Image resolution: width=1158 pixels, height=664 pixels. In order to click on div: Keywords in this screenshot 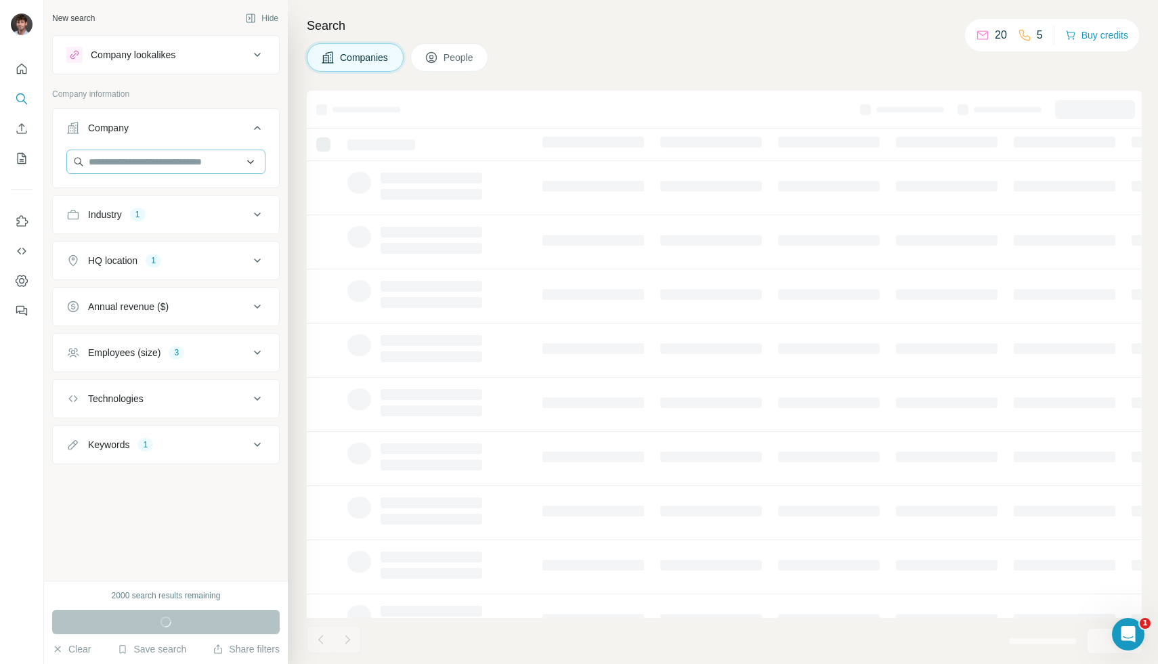, I will do `click(108, 445)`.